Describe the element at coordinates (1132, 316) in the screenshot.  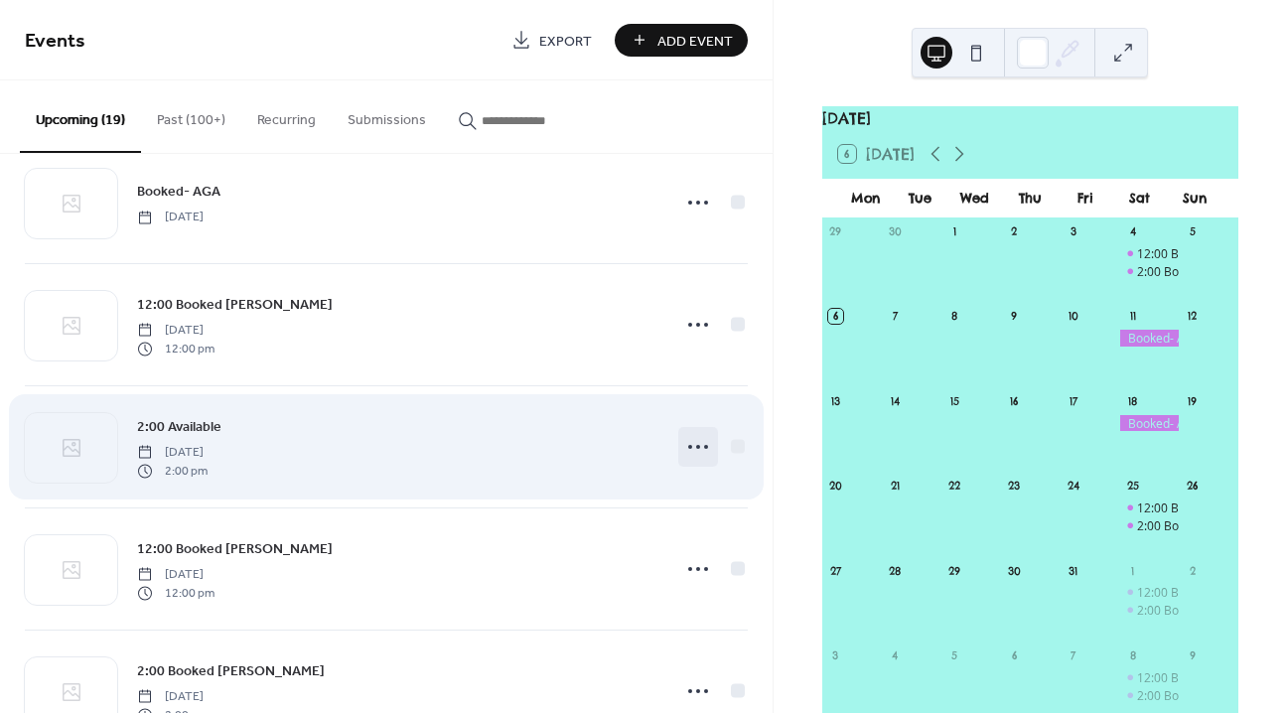
I see `div: 11` at that location.